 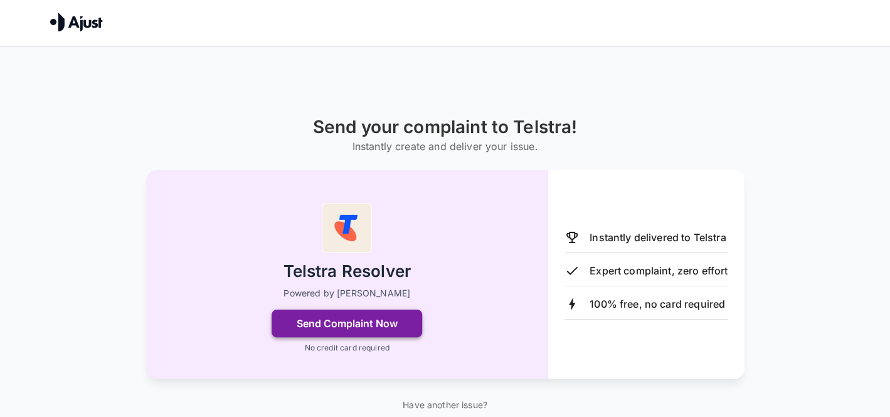 I want to click on h1: Send your complaint to Telstra!, so click(x=445, y=127).